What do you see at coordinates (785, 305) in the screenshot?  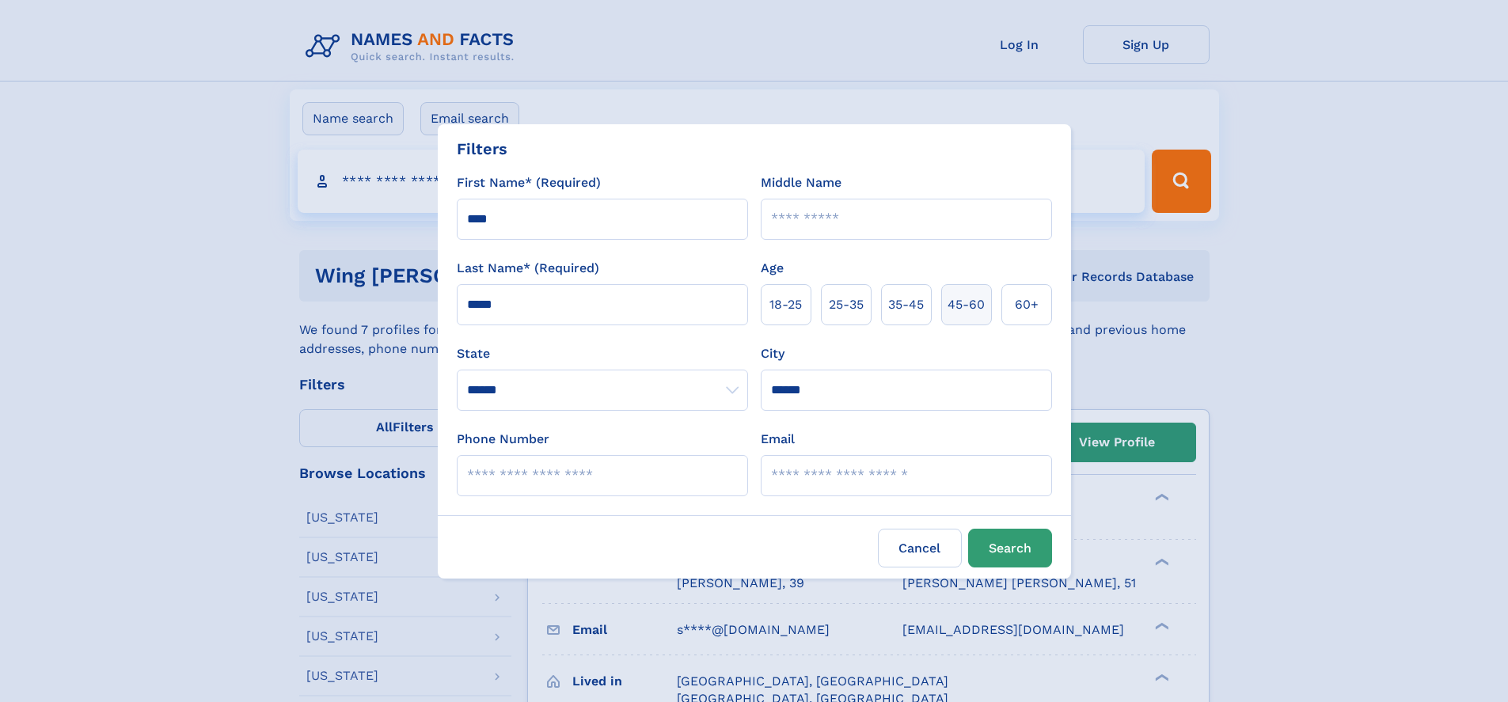 I see `span: 18‑25` at bounding box center [785, 305].